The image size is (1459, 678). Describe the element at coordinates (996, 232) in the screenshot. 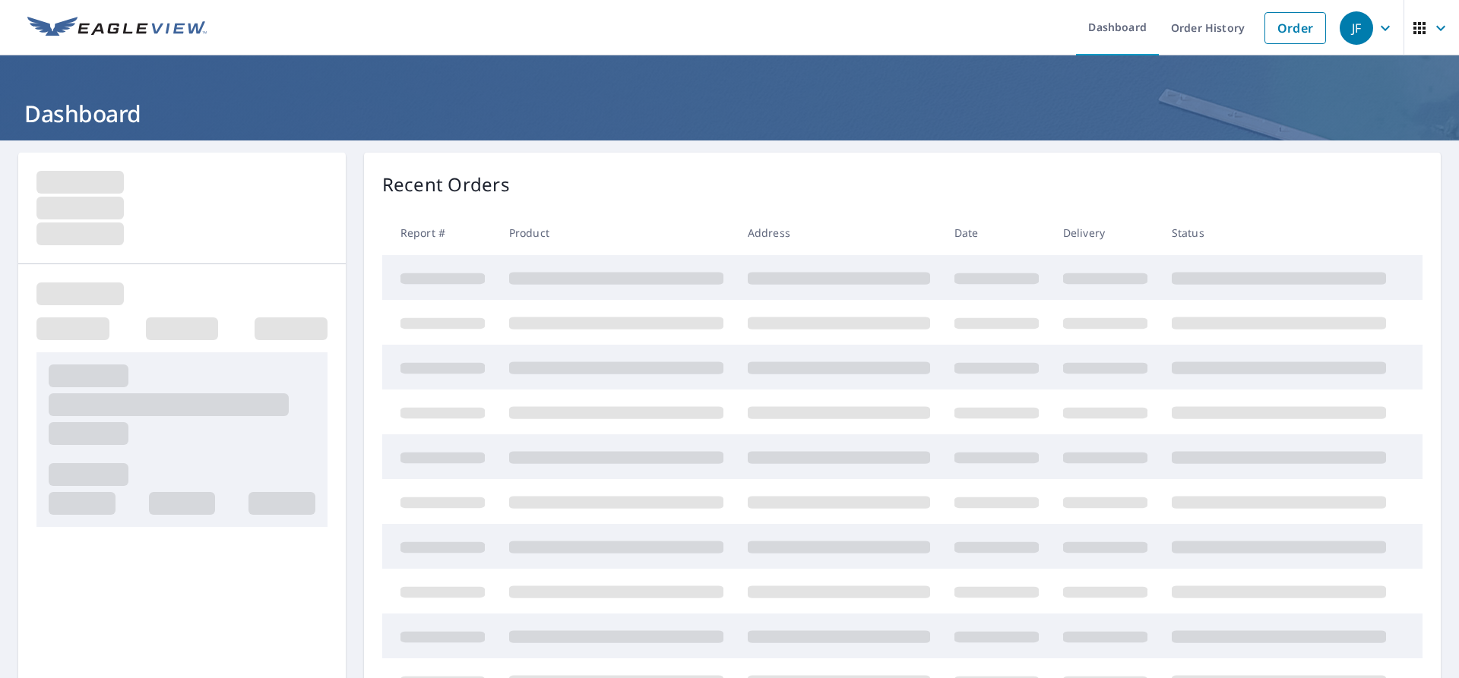

I see `th: Date` at that location.